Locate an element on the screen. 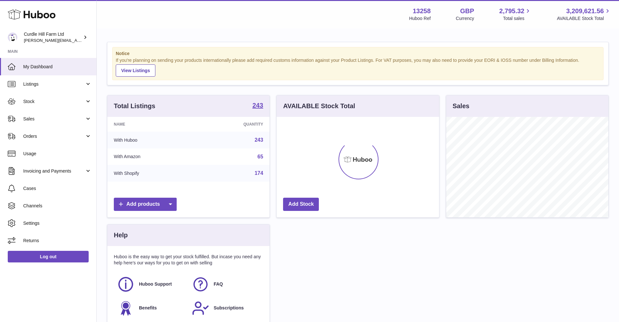 This screenshot has width=619, height=322. div: Curdle Hill Farm Ltd is located at coordinates (53, 37).